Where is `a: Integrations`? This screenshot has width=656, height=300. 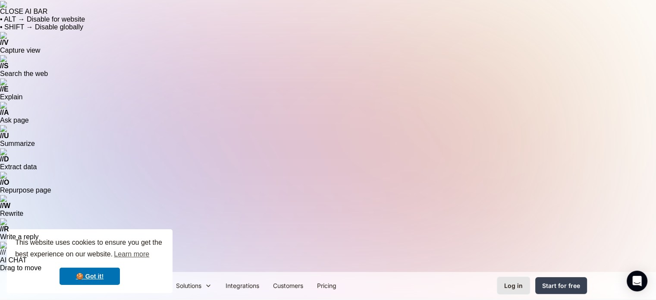
a: Integrations is located at coordinates (242, 285).